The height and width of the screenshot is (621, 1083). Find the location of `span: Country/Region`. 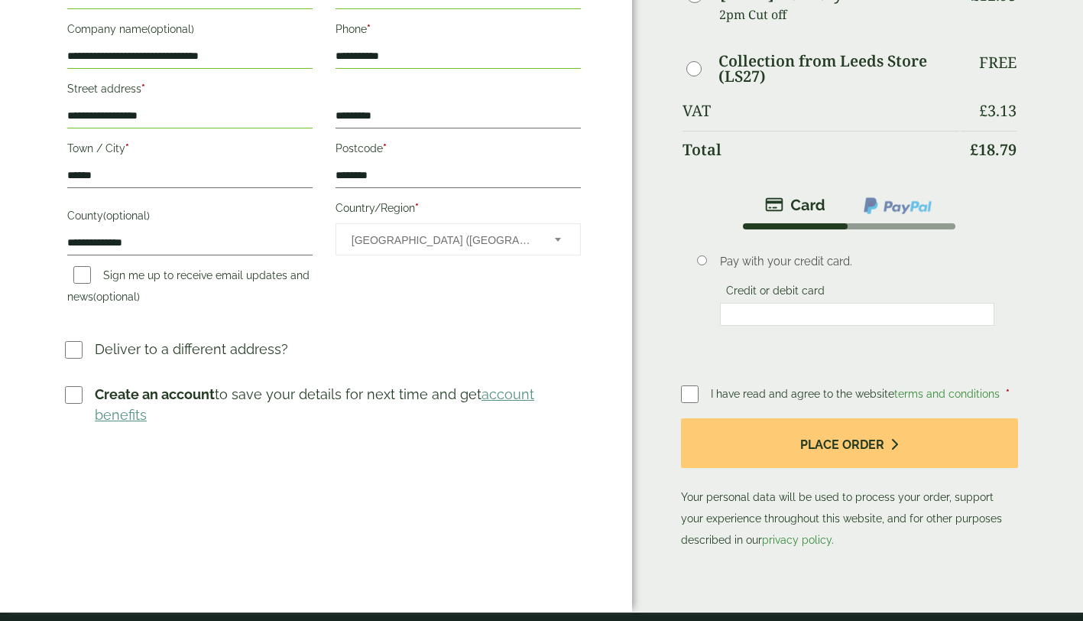

span: Country/Region is located at coordinates (458, 239).